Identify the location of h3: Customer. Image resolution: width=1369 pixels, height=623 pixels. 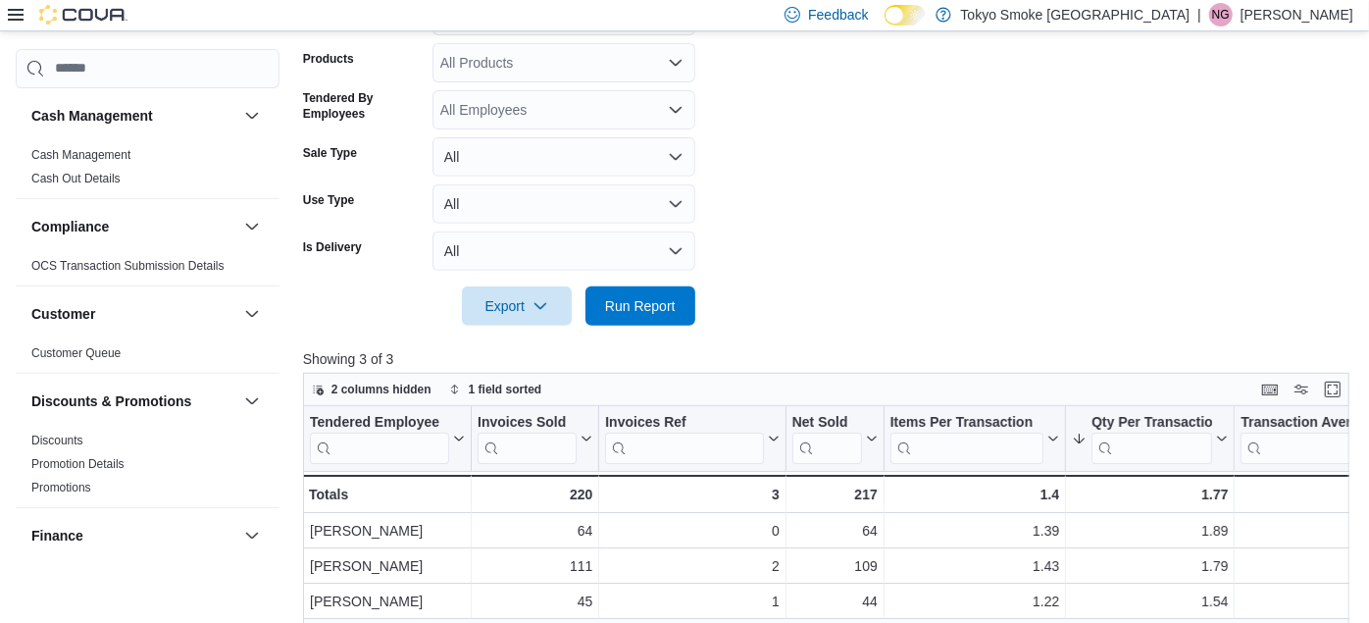
(63, 314).